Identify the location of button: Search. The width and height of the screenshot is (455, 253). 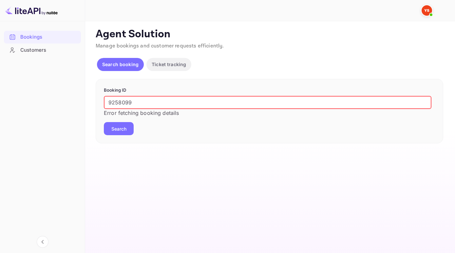
(119, 129).